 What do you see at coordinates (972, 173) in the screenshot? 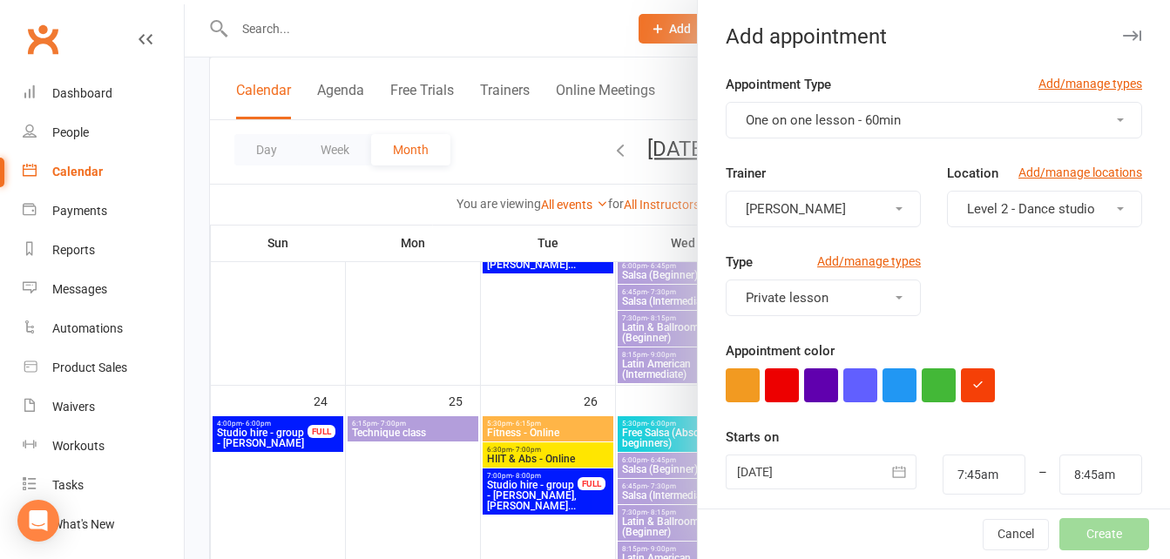
I see `label: Location` at bounding box center [972, 173].